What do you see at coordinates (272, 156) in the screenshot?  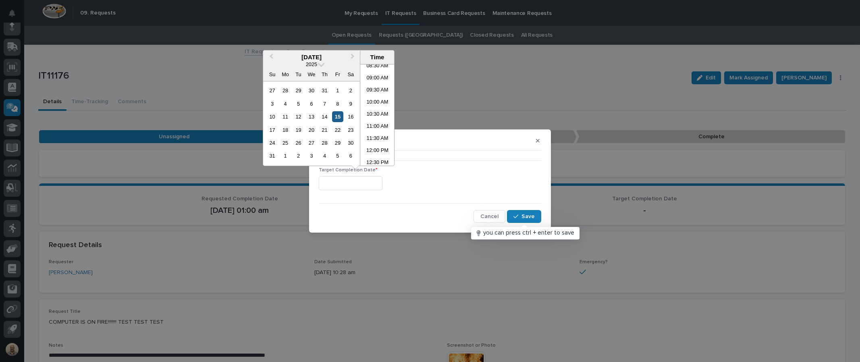 I see `div: Choose Sunday, August 31st, 2025` at bounding box center [272, 156].